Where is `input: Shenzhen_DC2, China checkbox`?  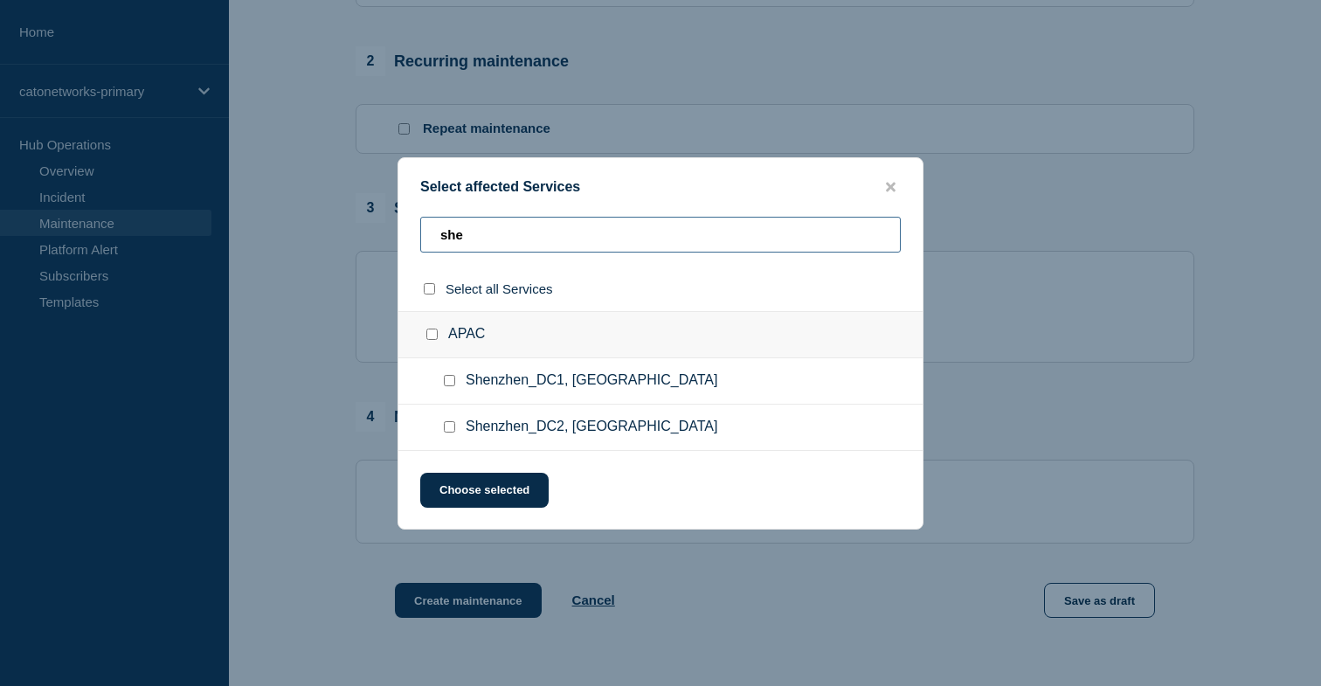
input: Shenzhen_DC2, China checkbox is located at coordinates (449, 426).